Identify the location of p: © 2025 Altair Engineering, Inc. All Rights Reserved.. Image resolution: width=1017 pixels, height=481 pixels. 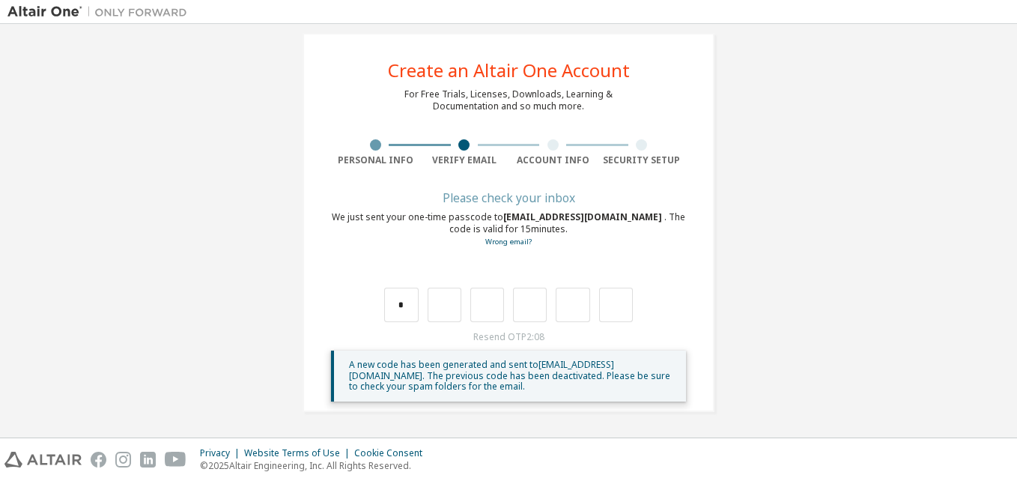
(315, 465).